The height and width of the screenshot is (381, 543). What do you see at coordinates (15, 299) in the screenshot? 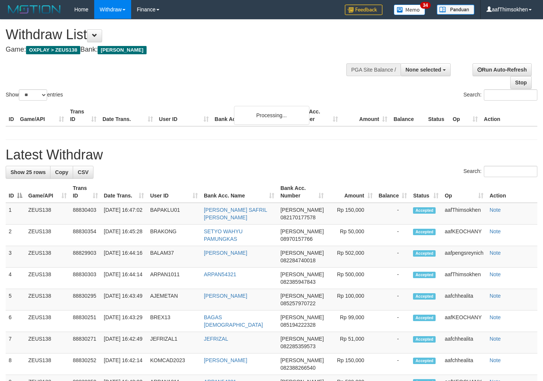
I see `td: 5` at bounding box center [15, 299].